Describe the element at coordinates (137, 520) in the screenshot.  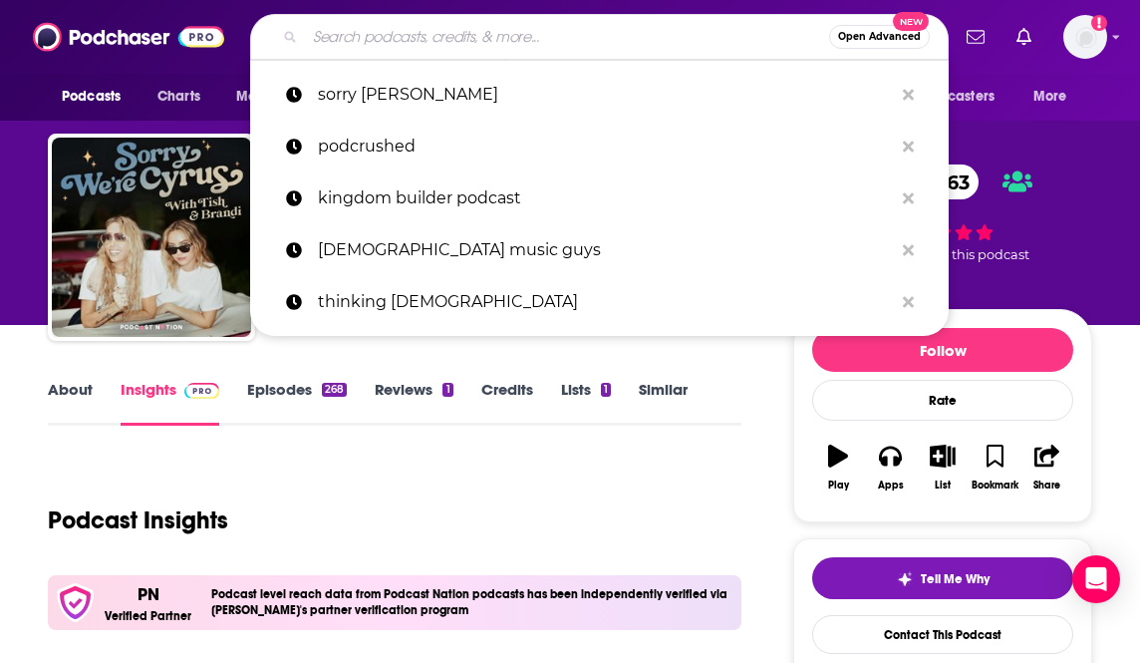
I see `h1: Podcast Insights` at that location.